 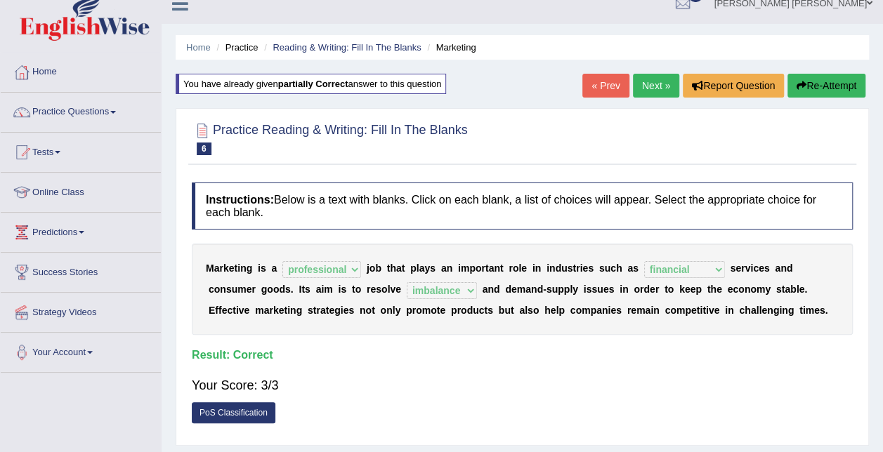 I want to click on b: M, so click(x=210, y=268).